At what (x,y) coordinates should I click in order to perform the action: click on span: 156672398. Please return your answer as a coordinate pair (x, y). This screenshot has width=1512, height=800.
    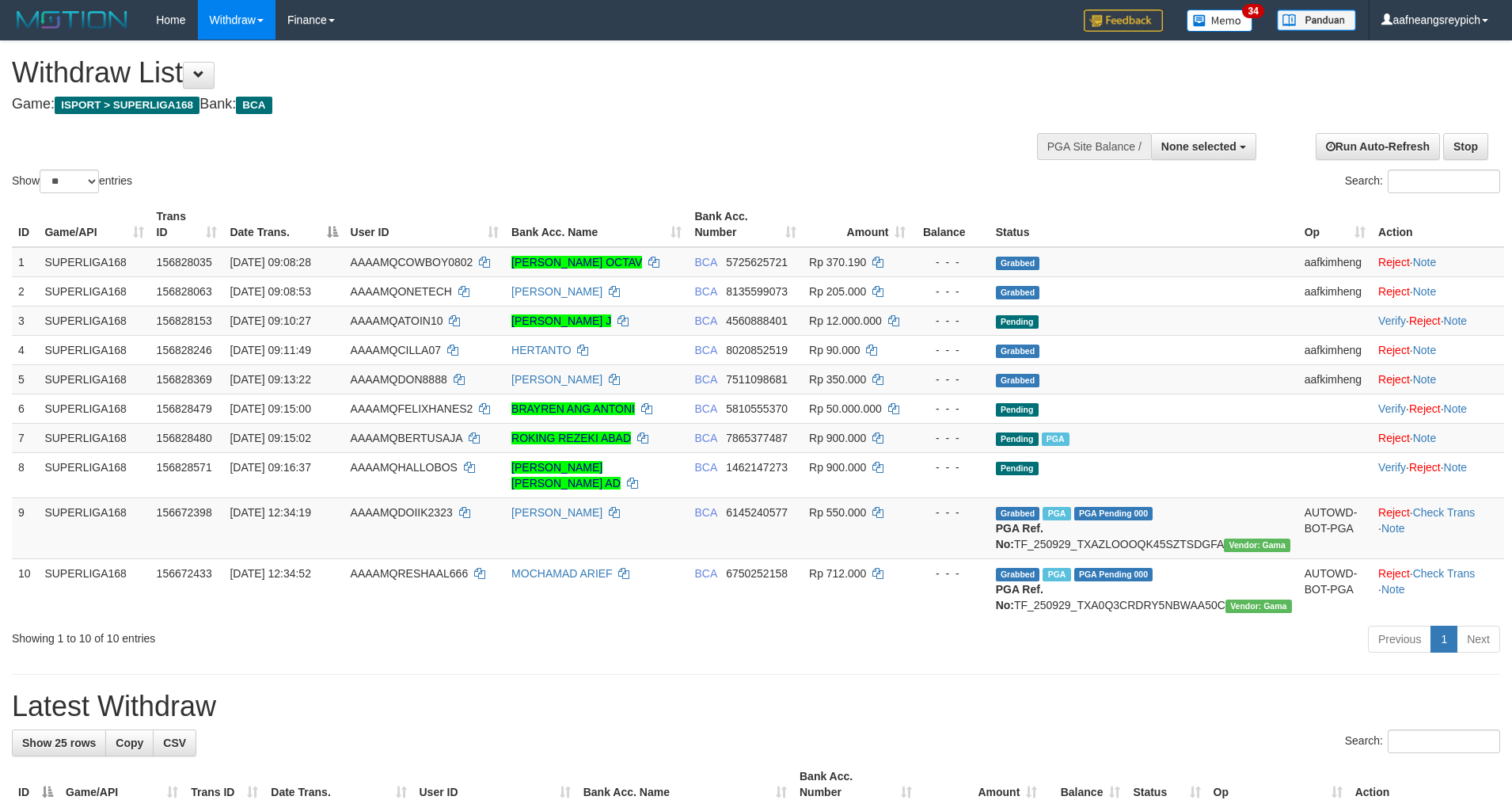
    Looking at the image, I should click on (185, 512).